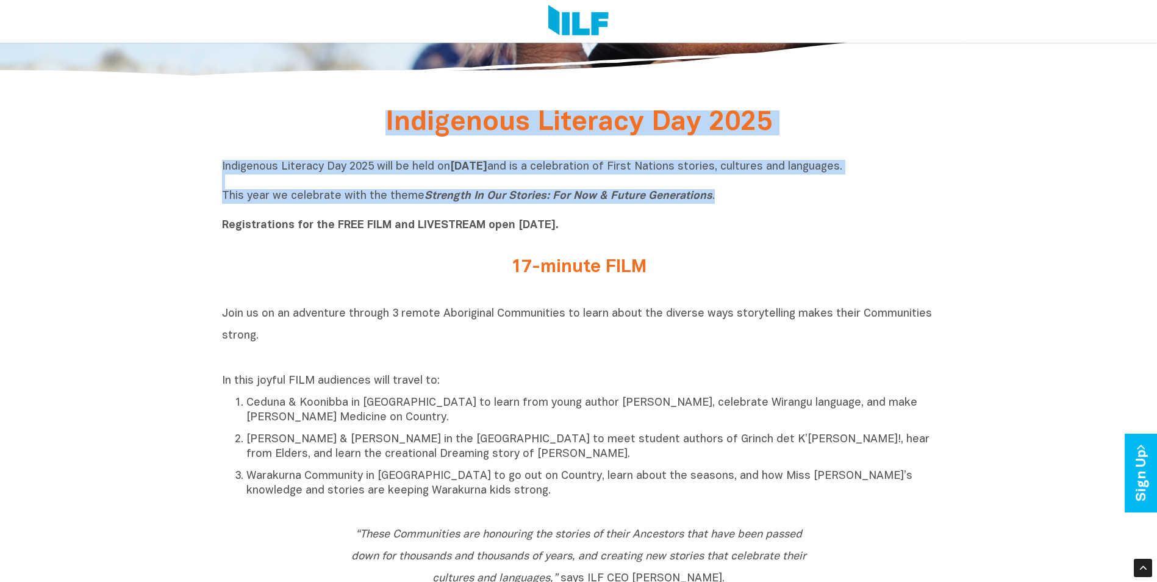 This screenshot has width=1157, height=582. What do you see at coordinates (578, 21) in the screenshot?
I see `img: Logo` at bounding box center [578, 21].